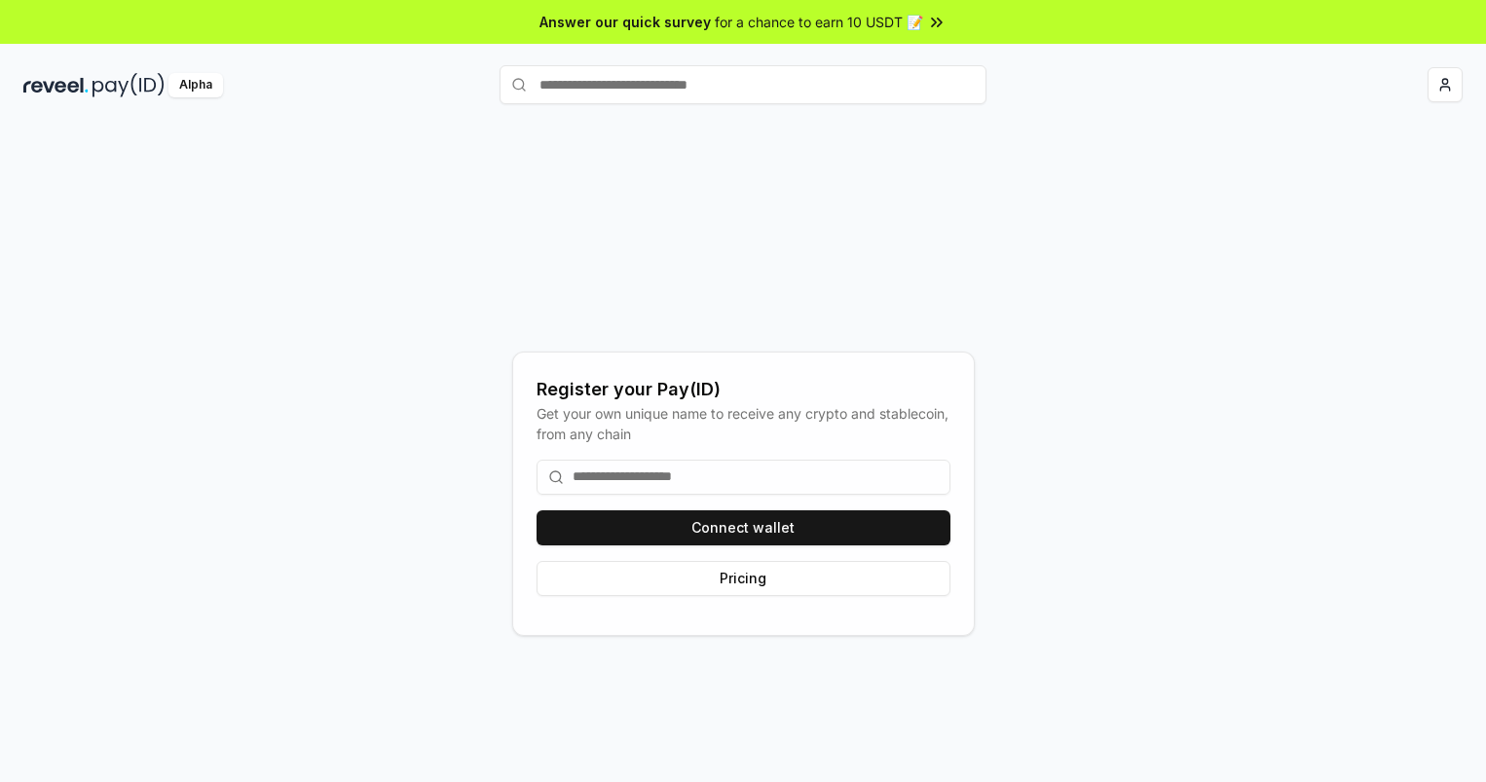 The image size is (1486, 782). I want to click on div: Alpha, so click(196, 85).